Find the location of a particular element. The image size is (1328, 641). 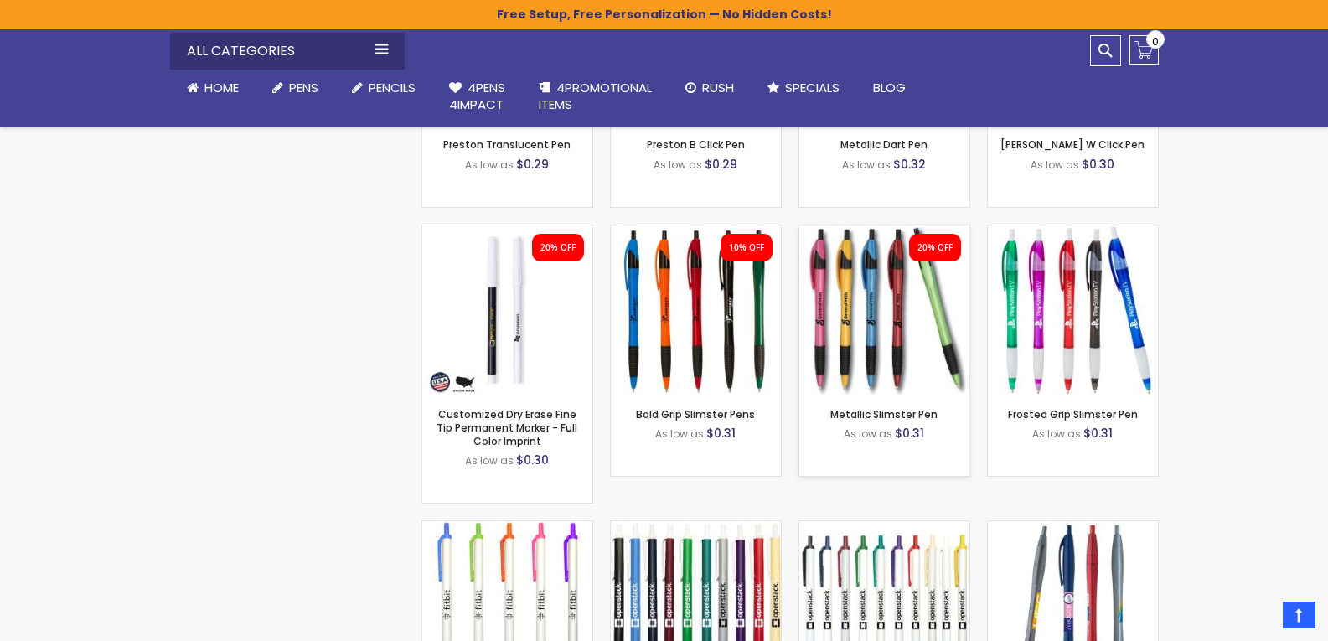

a: 4PROMOTIONALITEMS is located at coordinates (595, 96).